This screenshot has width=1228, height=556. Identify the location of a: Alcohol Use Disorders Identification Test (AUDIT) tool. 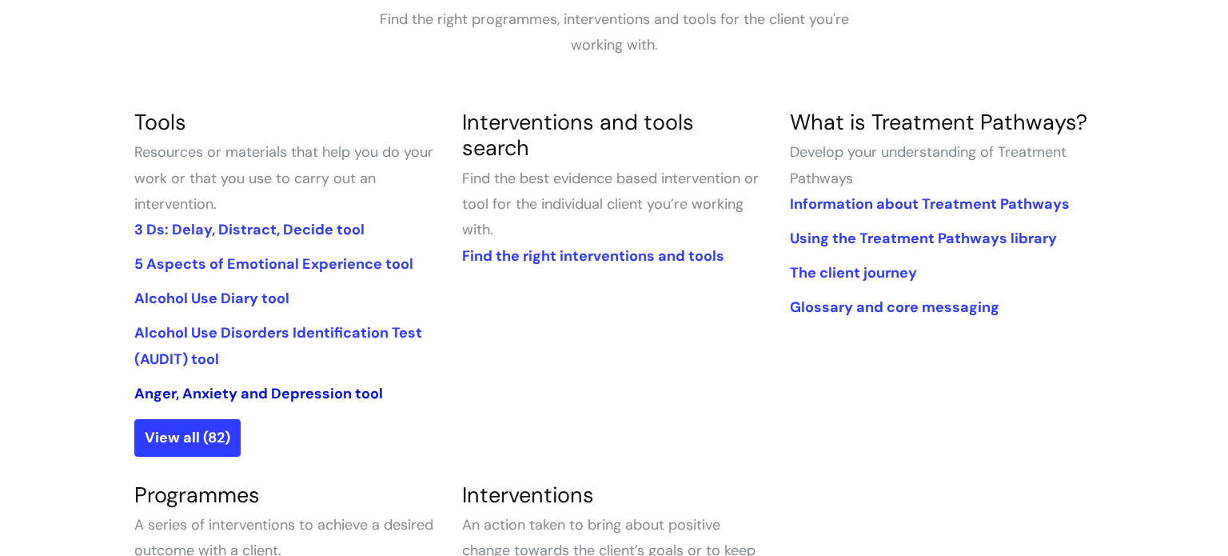
(278, 346).